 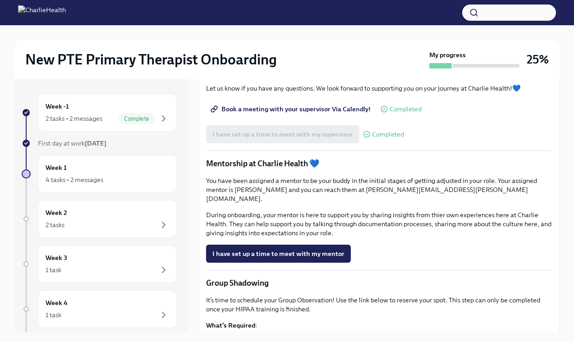 What do you see at coordinates (56, 168) in the screenshot?
I see `h6: Week 1` at bounding box center [56, 168].